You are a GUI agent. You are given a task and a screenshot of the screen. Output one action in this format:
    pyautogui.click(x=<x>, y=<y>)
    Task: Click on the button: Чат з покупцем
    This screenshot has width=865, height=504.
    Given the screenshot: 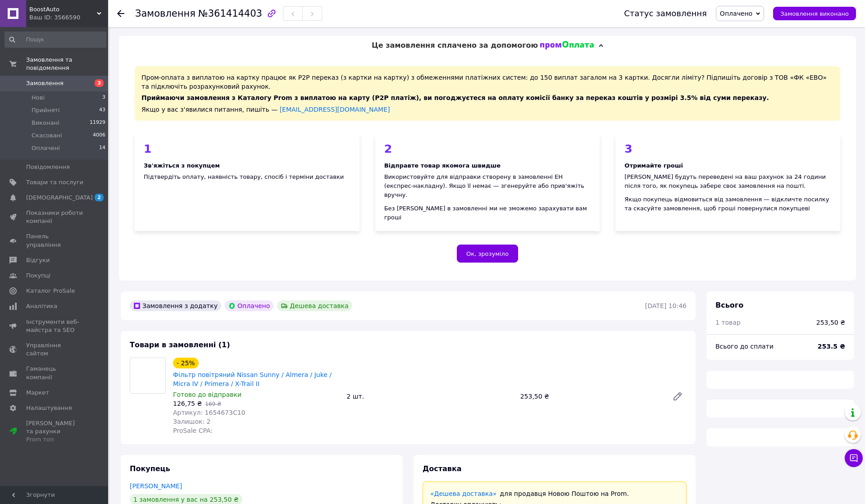 What is the action you would take?
    pyautogui.click(x=854, y=458)
    